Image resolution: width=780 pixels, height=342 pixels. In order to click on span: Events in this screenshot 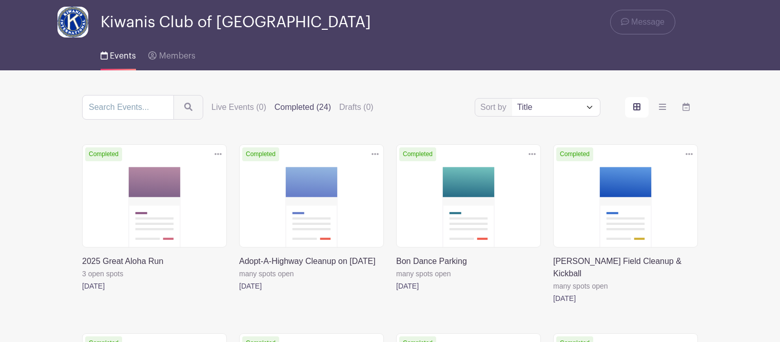, I will do `click(123, 56)`.